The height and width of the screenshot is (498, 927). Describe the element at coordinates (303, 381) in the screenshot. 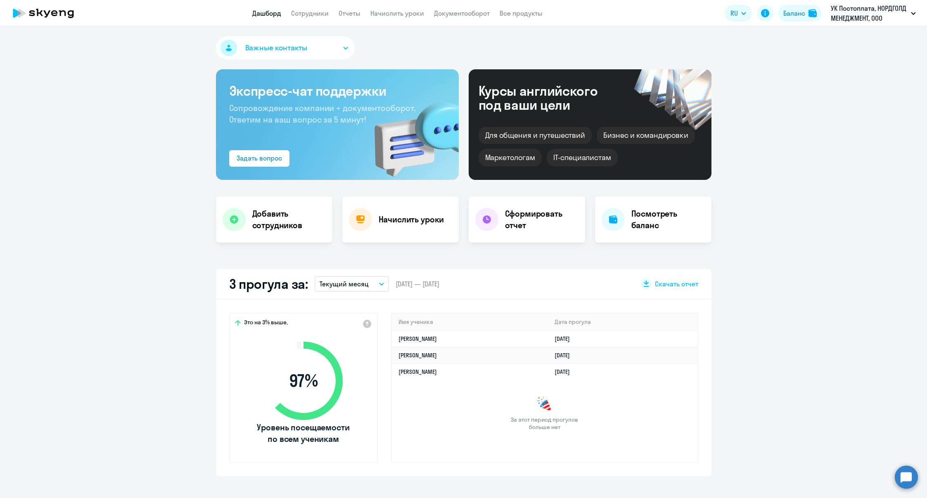

I see `span: 97 %` at that location.